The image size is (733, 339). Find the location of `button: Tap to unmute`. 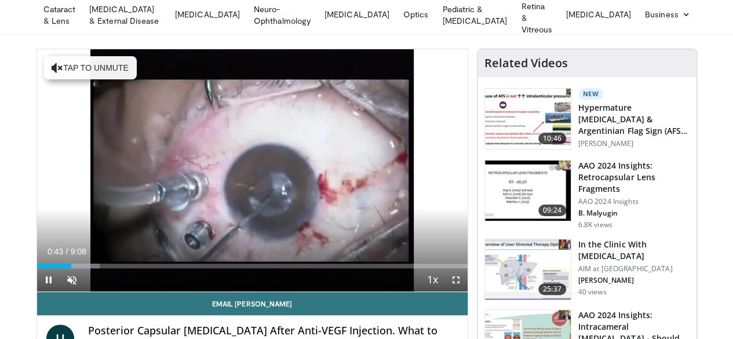

button: Tap to unmute is located at coordinates (90, 68).